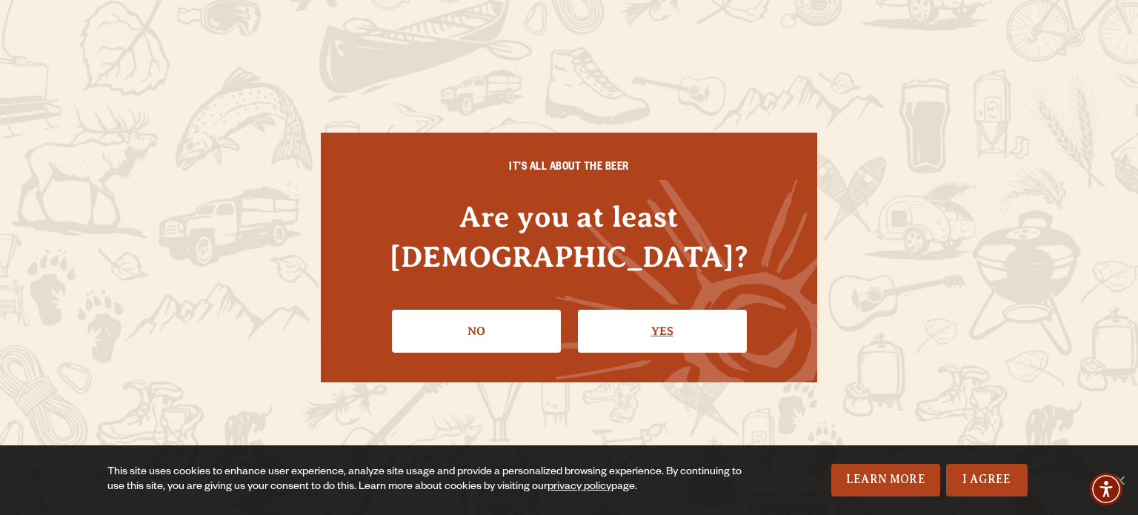 This screenshot has height=515, width=1138. What do you see at coordinates (886, 480) in the screenshot?
I see `a: Learn More` at bounding box center [886, 480].